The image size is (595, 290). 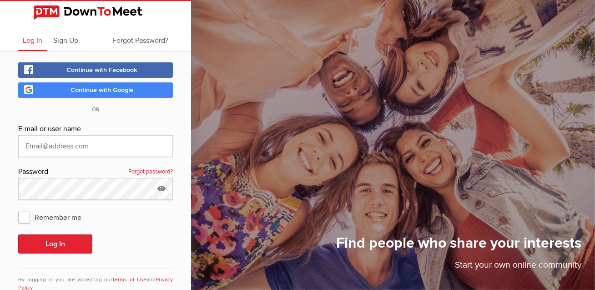 I want to click on button: Log In, so click(x=55, y=244).